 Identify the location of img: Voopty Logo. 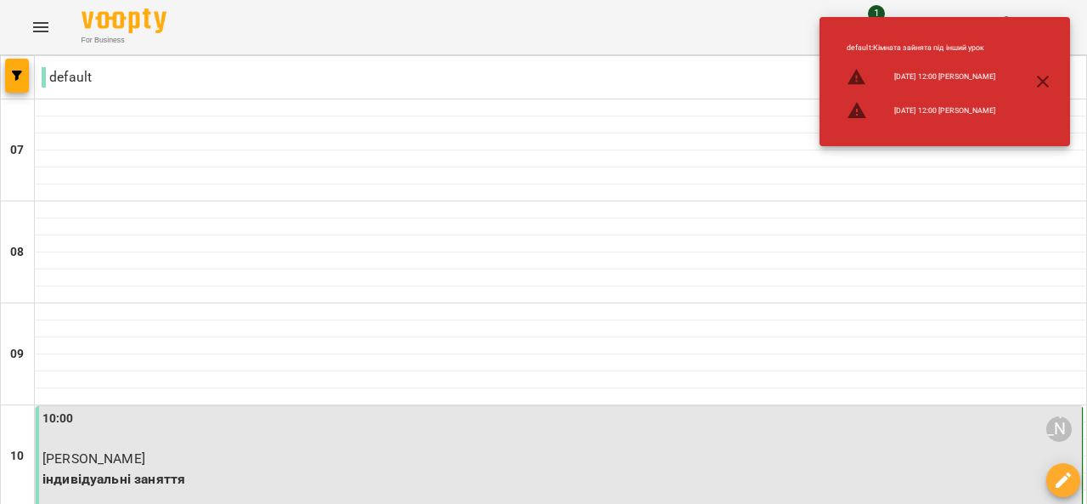
(124, 20).